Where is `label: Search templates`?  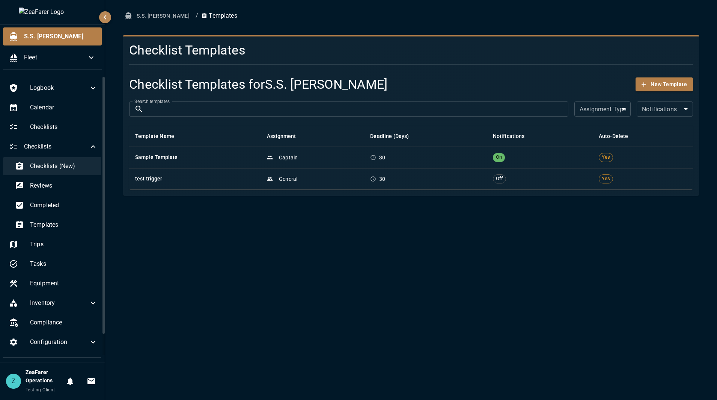 label: Search templates is located at coordinates (152, 101).